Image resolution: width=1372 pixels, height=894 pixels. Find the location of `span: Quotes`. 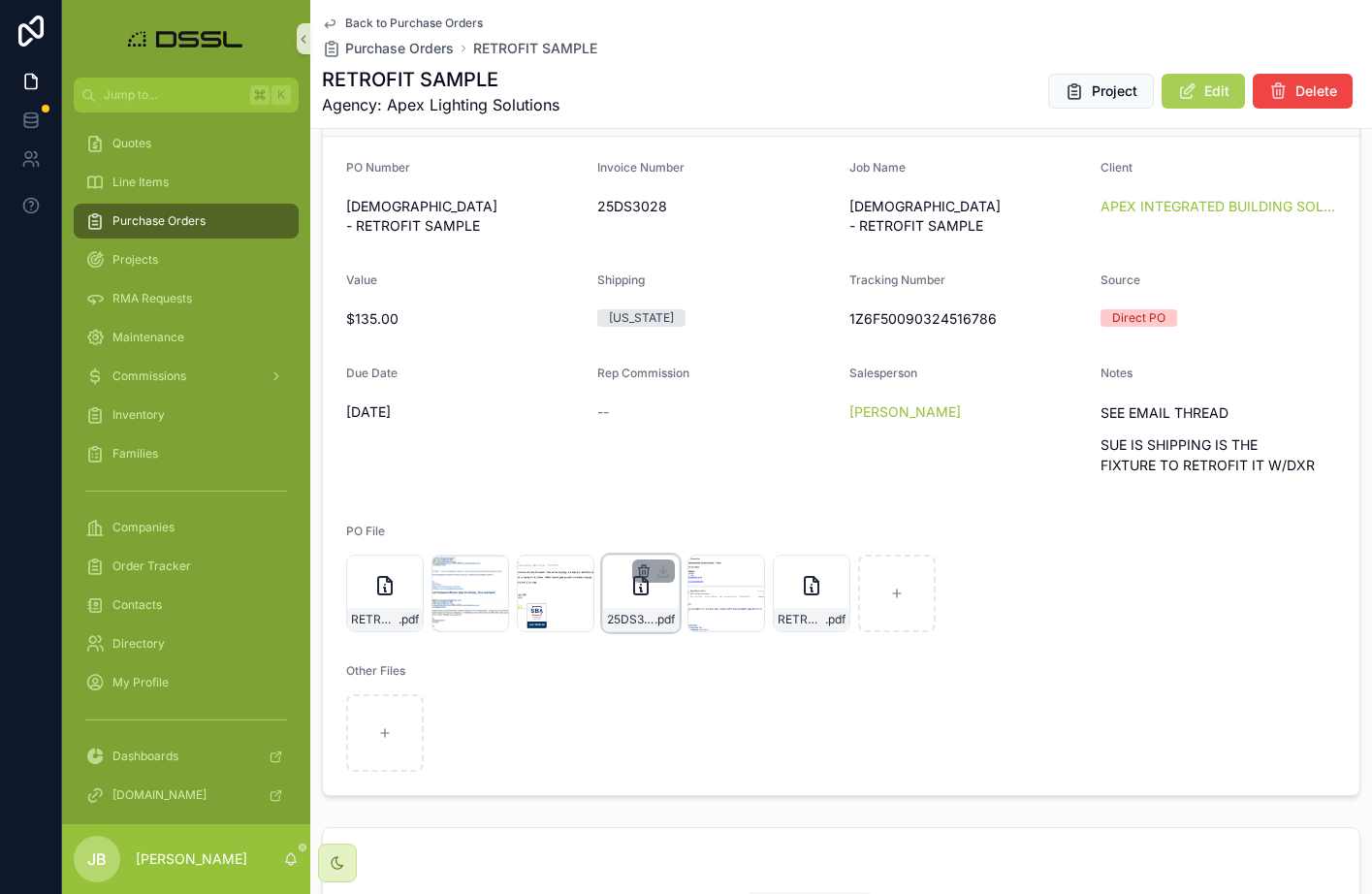

span: Quotes is located at coordinates (132, 144).